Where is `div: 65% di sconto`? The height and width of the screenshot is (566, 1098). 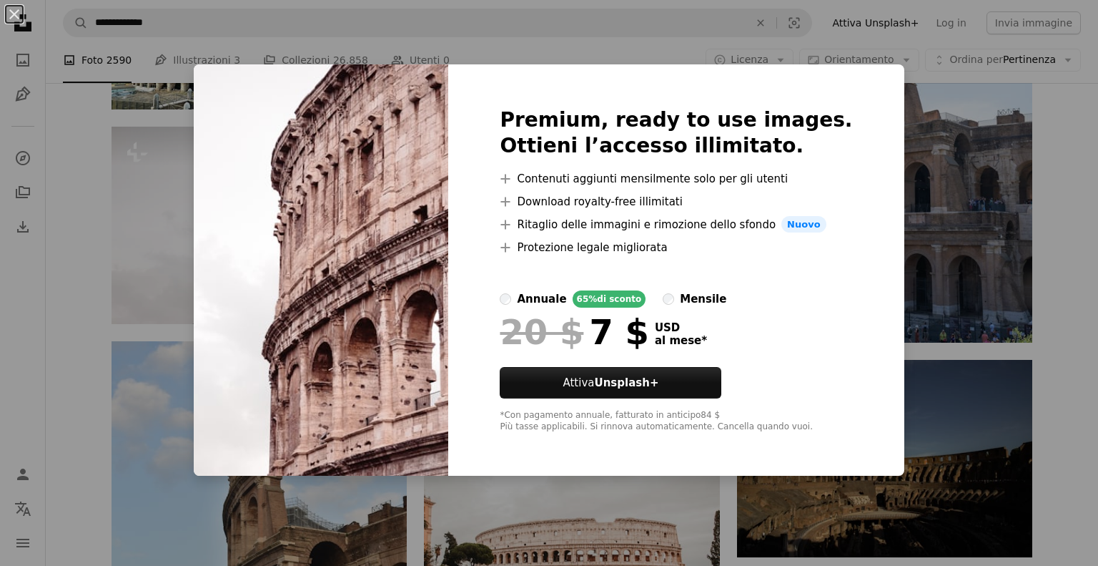 div: 65% di sconto is located at coordinates (609, 299).